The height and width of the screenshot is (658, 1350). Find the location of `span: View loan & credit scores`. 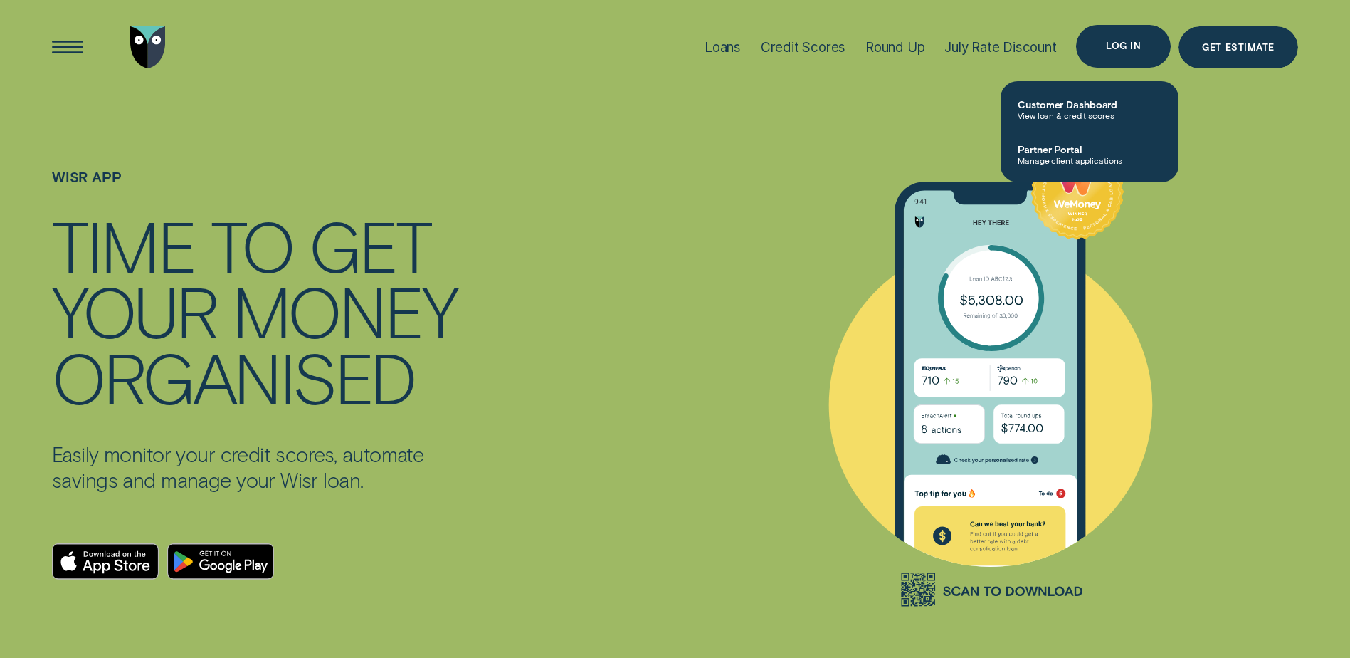

span: View loan & credit scores is located at coordinates (1090, 115).